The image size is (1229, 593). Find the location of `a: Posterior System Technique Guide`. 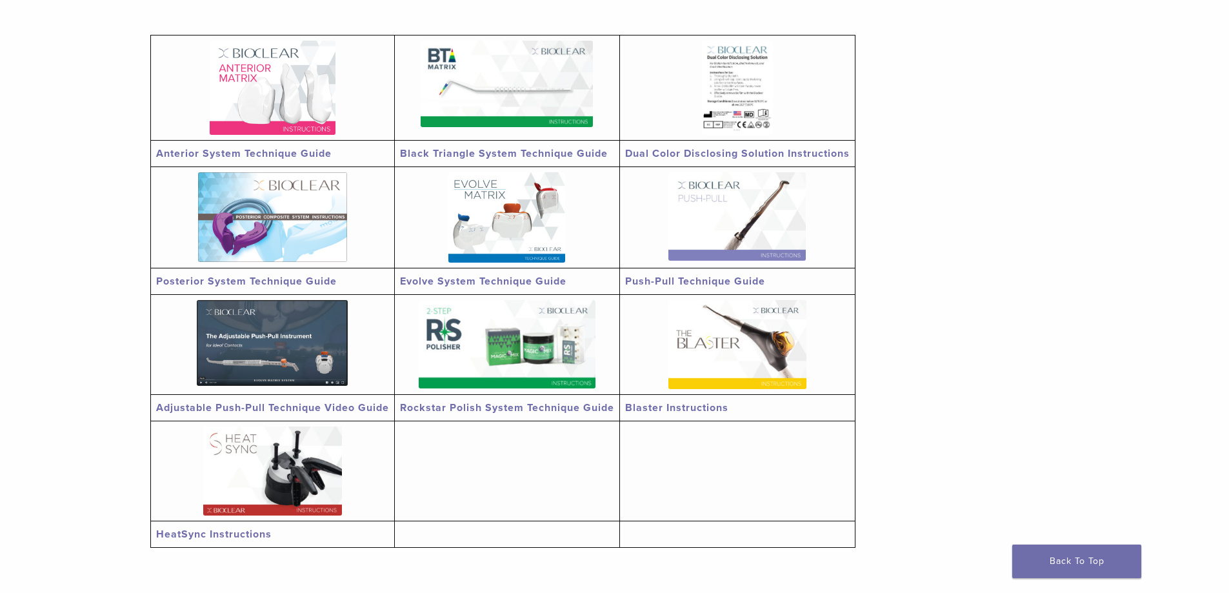

a: Posterior System Technique Guide is located at coordinates (246, 281).